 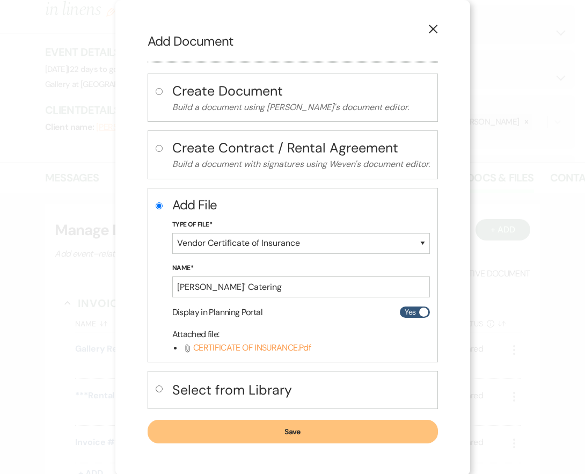 What do you see at coordinates (292, 41) in the screenshot?
I see `h2: Add Document` at bounding box center [292, 41].